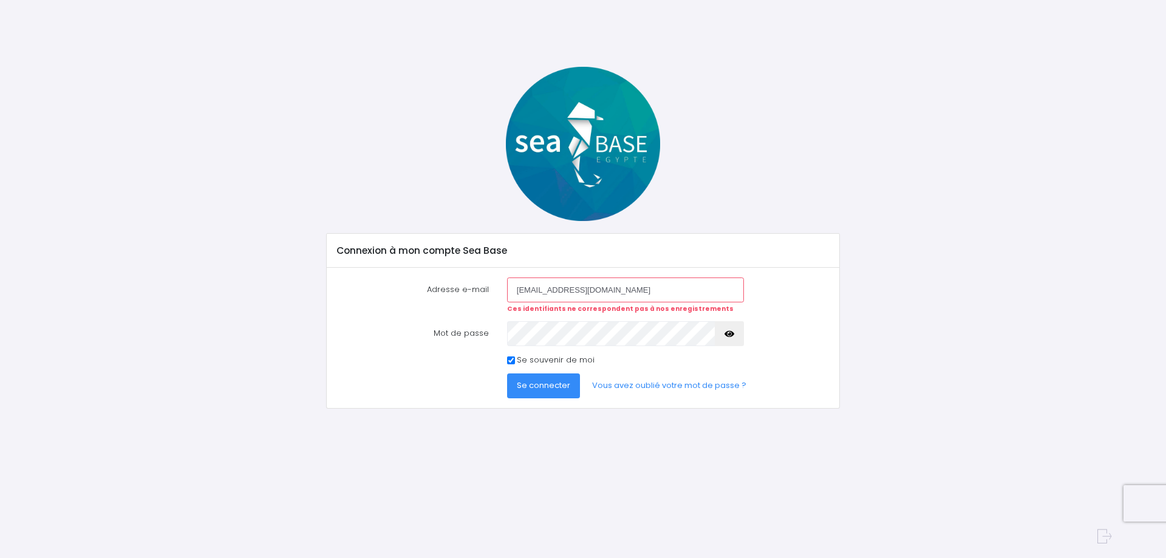  What do you see at coordinates (544, 386) in the screenshot?
I see `button: Se connecter` at bounding box center [544, 386].